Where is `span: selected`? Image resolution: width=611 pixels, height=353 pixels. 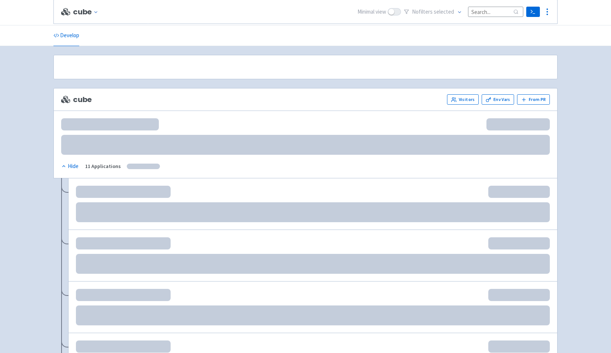
span: selected is located at coordinates (443, 11).